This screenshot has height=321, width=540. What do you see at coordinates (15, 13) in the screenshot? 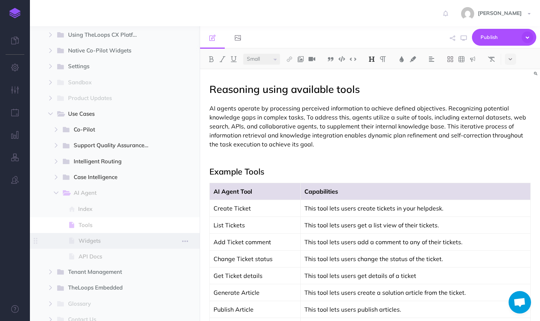
I see `img: logo-mark.svg` at bounding box center [15, 13].